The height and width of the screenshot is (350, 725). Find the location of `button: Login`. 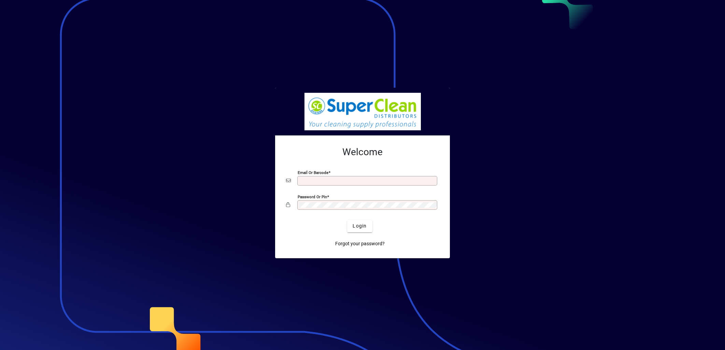

button: Login is located at coordinates (359, 226).